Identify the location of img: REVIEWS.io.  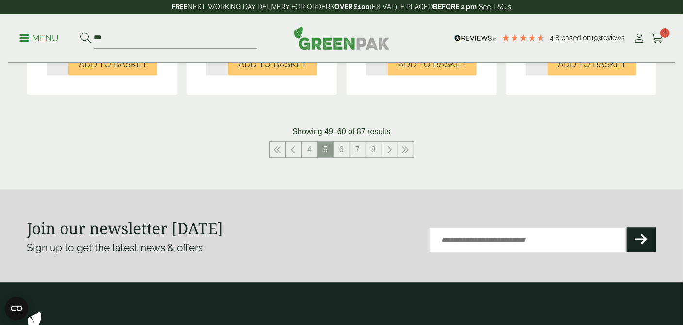
(476, 38).